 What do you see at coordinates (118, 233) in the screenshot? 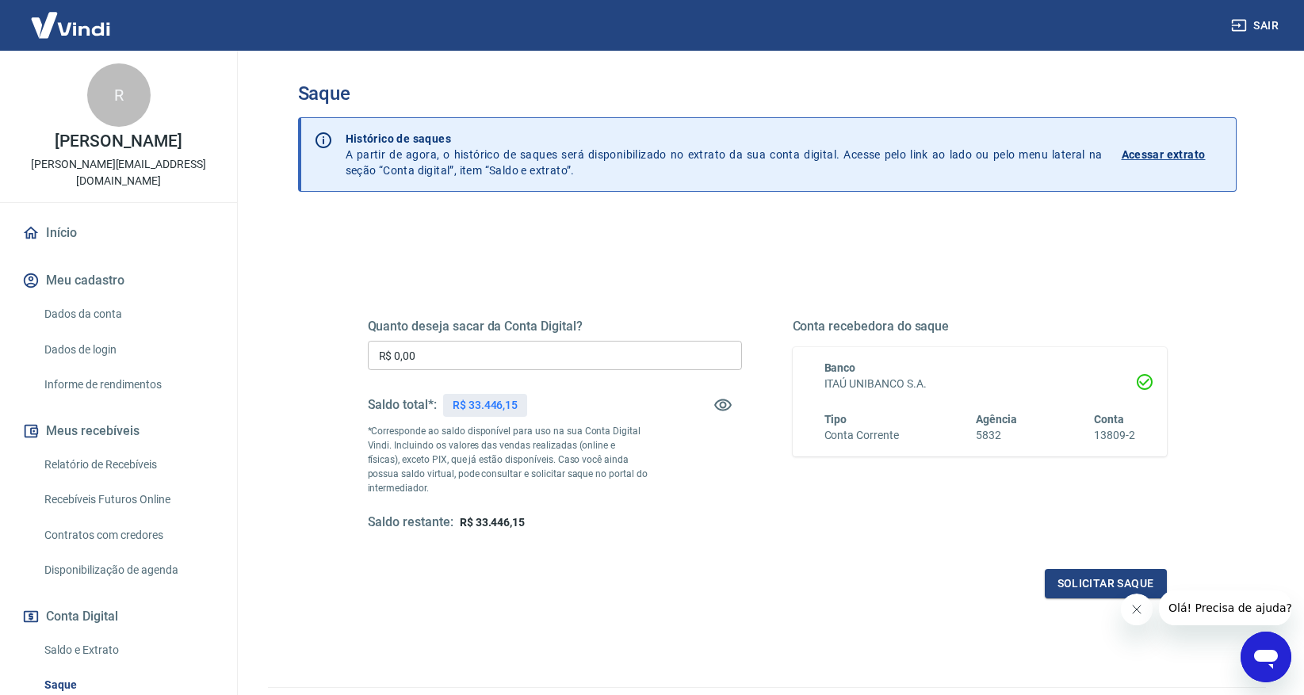
I see `a: Início` at bounding box center [118, 233].